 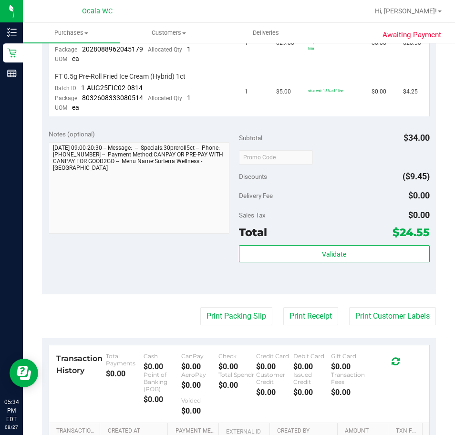 What do you see at coordinates (200, 356) in the screenshot?
I see `div: CanPay` at bounding box center [200, 356].